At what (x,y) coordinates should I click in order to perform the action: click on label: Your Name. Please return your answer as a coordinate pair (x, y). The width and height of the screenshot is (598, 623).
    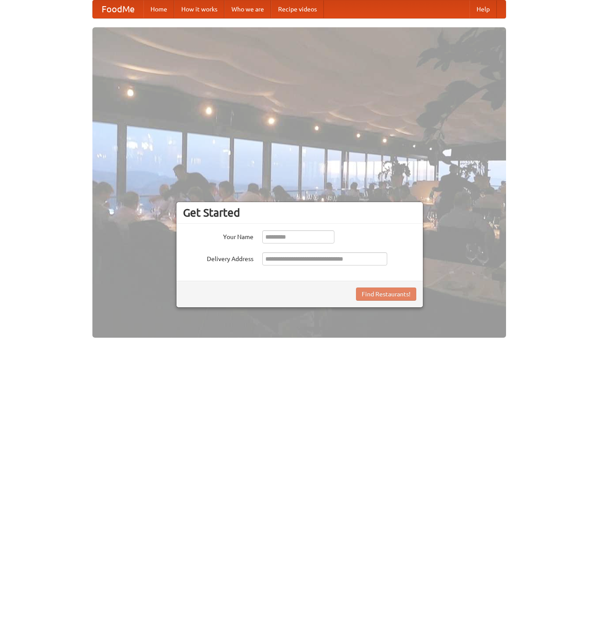
    Looking at the image, I should click on (218, 235).